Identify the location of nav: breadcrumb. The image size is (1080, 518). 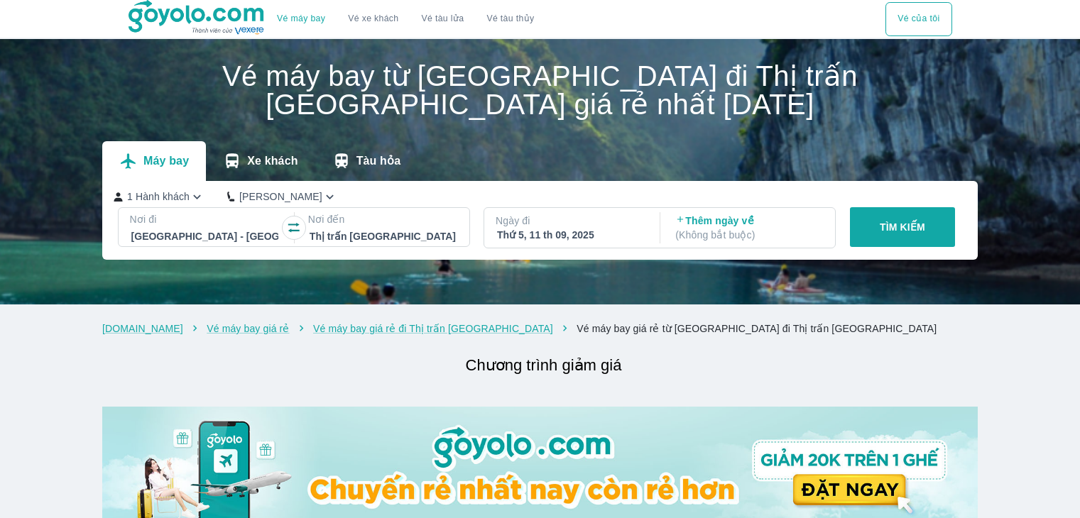
(540, 329).